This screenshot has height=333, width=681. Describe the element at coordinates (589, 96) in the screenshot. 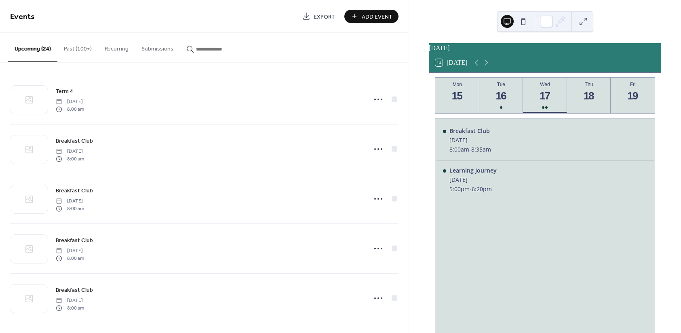

I see `div: 18` at that location.